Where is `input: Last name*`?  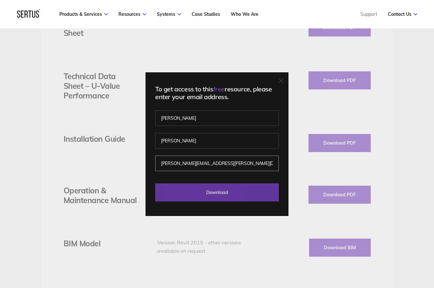 input: Last name* is located at coordinates (217, 141).